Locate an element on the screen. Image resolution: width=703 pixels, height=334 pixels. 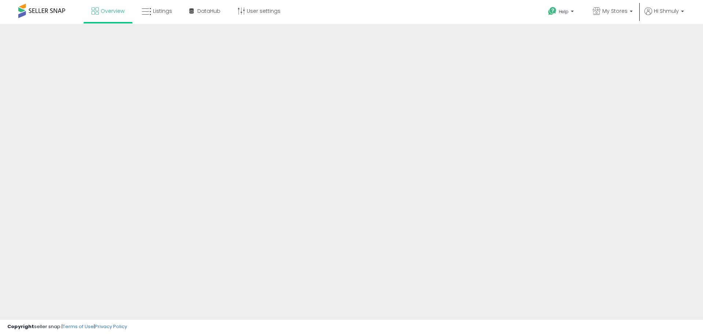
span: DataHub is located at coordinates (209, 11).